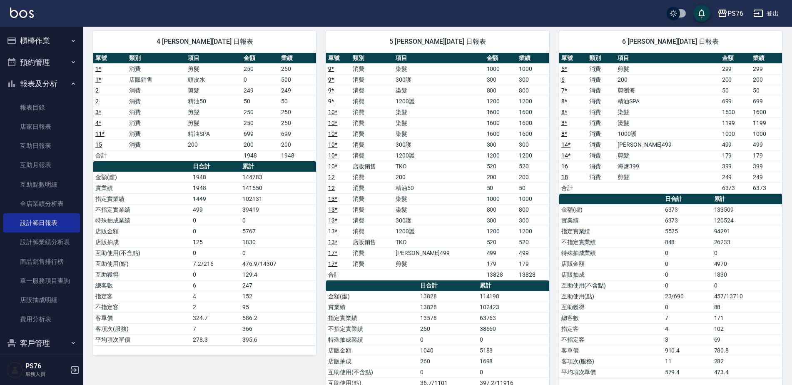 The height and width of the screenshot is (385, 792). I want to click on button: 商品管理, so click(42, 364).